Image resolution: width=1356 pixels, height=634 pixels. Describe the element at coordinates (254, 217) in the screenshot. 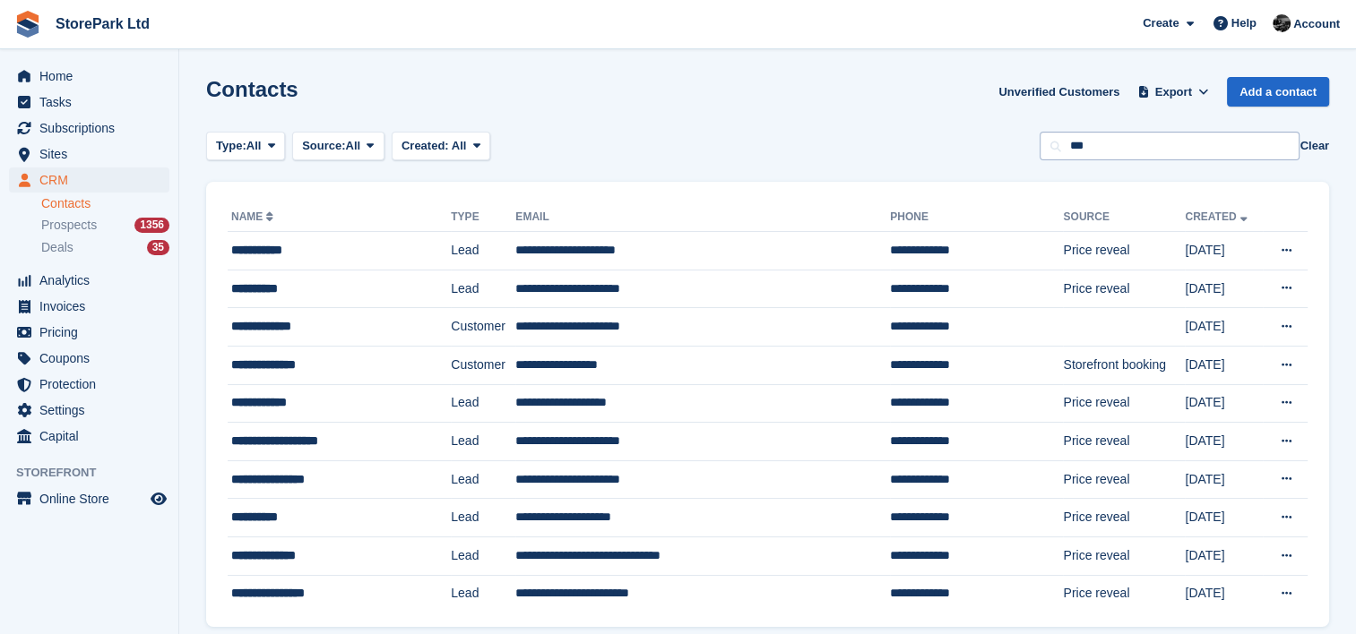

I see `a: Name` at that location.